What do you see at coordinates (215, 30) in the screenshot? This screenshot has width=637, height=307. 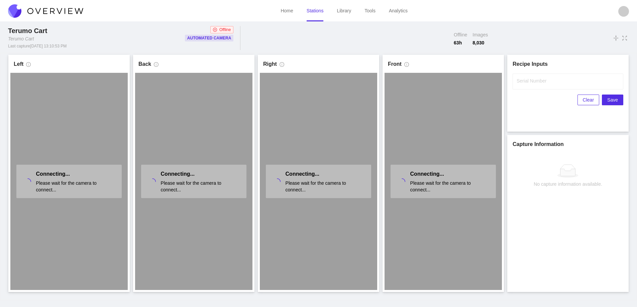 I see `span: close-circle` at bounding box center [215, 30].